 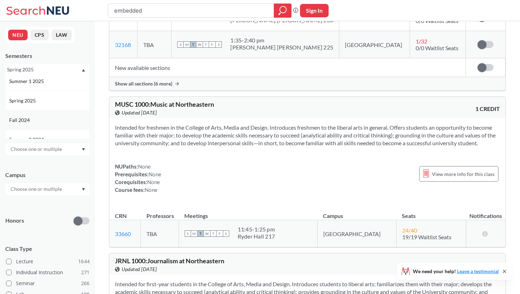 What do you see at coordinates (314, 11) in the screenshot?
I see `button: Sign In` at bounding box center [314, 11].